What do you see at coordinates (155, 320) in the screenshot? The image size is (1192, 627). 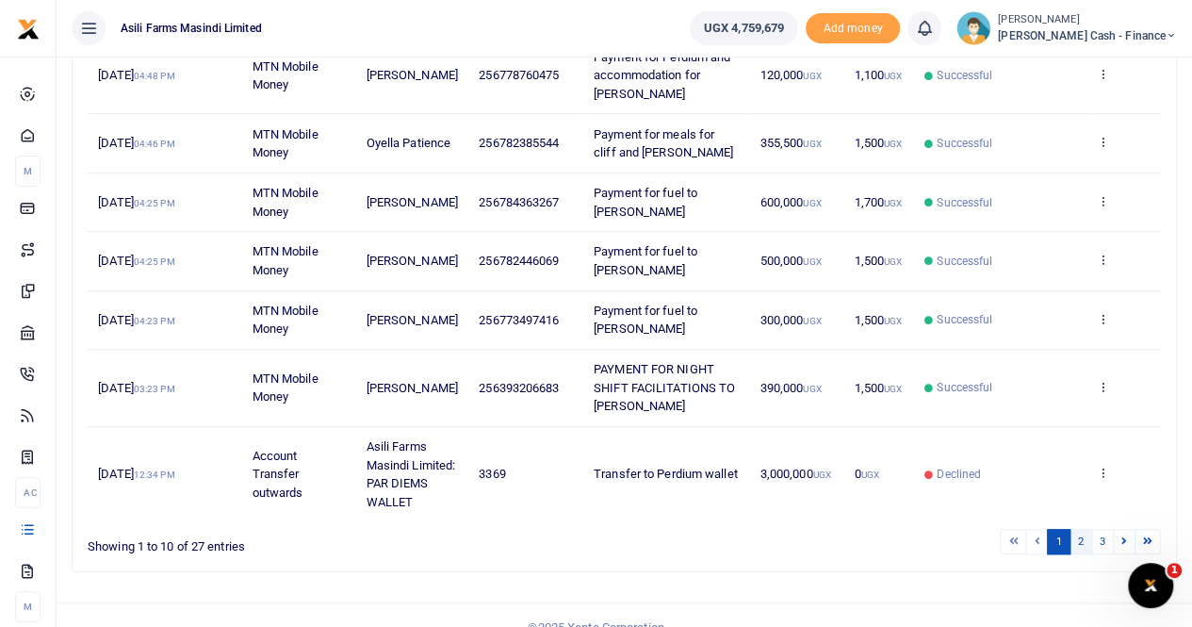 I see `small: 04:23 PM` at bounding box center [155, 320].